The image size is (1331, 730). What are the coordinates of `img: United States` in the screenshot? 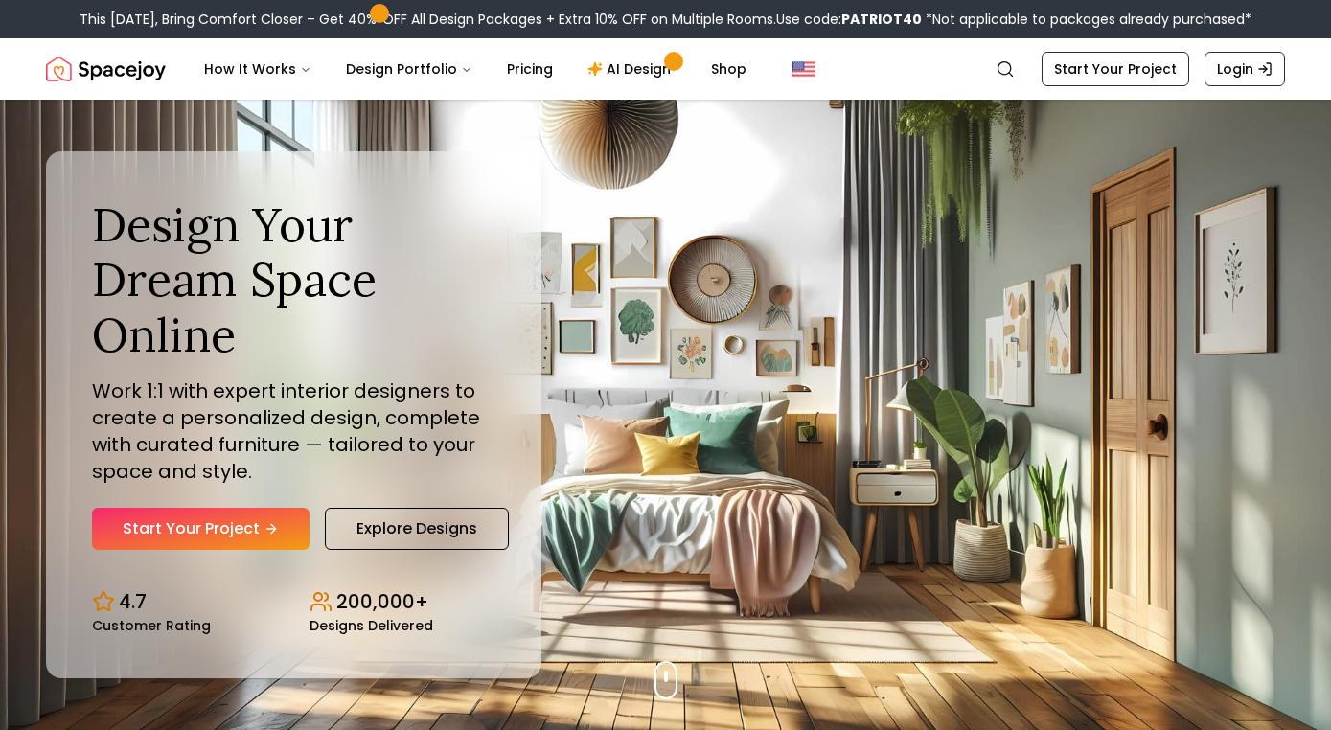 It's located at (804, 69).